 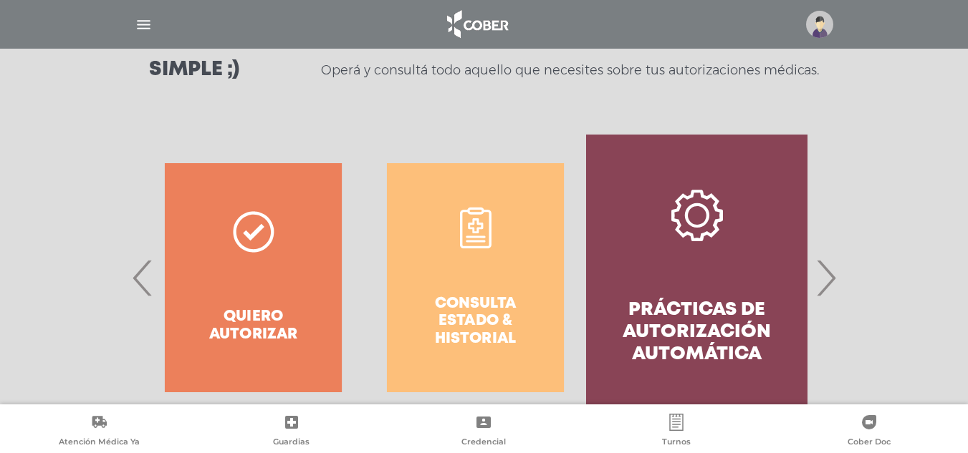 What do you see at coordinates (484, 432) in the screenshot?
I see `a: Credencial` at bounding box center [484, 432].